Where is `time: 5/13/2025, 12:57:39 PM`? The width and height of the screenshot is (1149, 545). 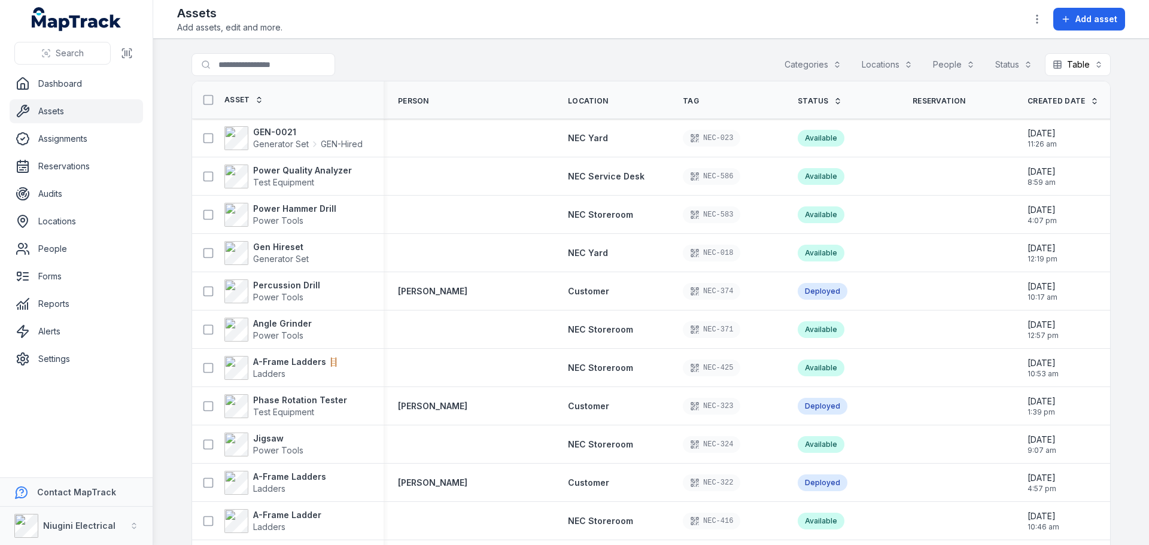
time: 5/13/2025, 12:57:39 PM is located at coordinates (1043, 330).